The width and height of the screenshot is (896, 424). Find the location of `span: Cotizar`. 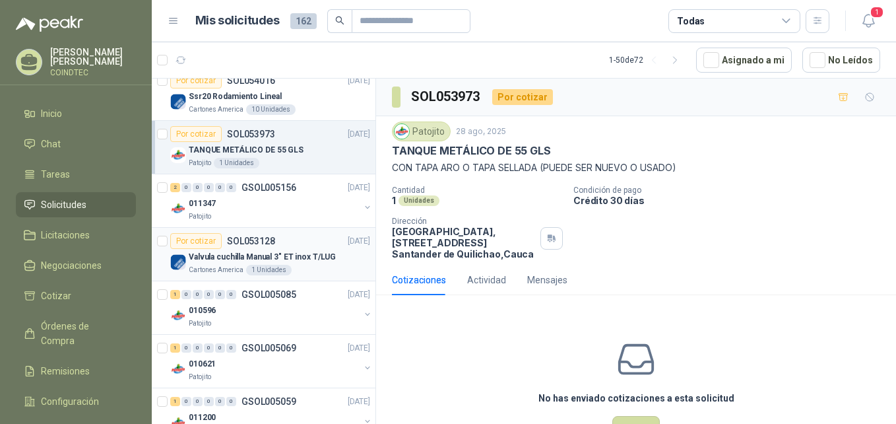

span: Cotizar is located at coordinates (56, 296).